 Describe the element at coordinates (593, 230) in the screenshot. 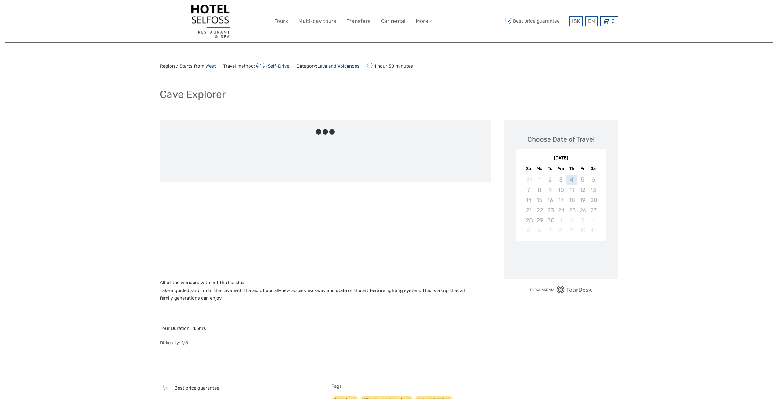

I see `div: Not available Saturday, October 11th, 2025` at that location.